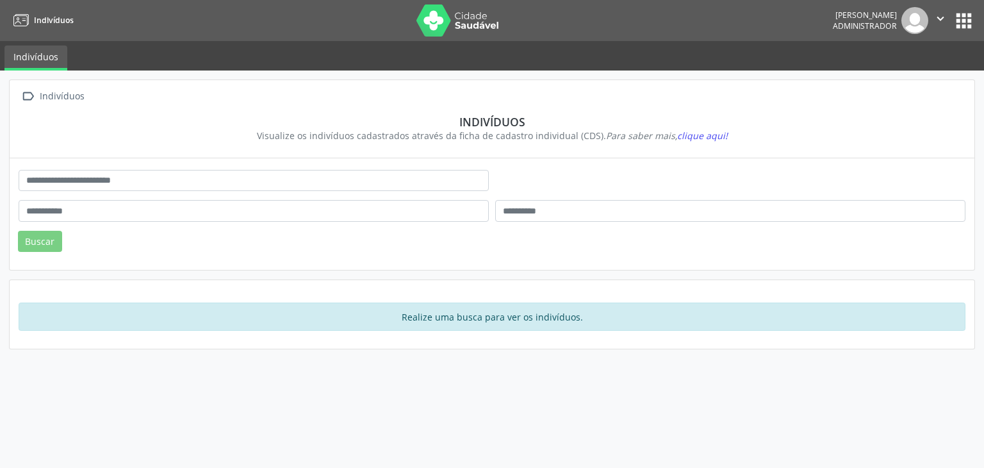 This screenshot has height=468, width=984. I want to click on a:  Indivíduos, so click(53, 96).